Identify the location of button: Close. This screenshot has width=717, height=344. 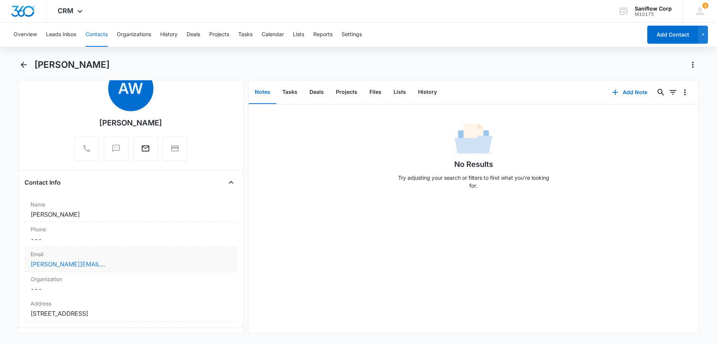
(231, 182).